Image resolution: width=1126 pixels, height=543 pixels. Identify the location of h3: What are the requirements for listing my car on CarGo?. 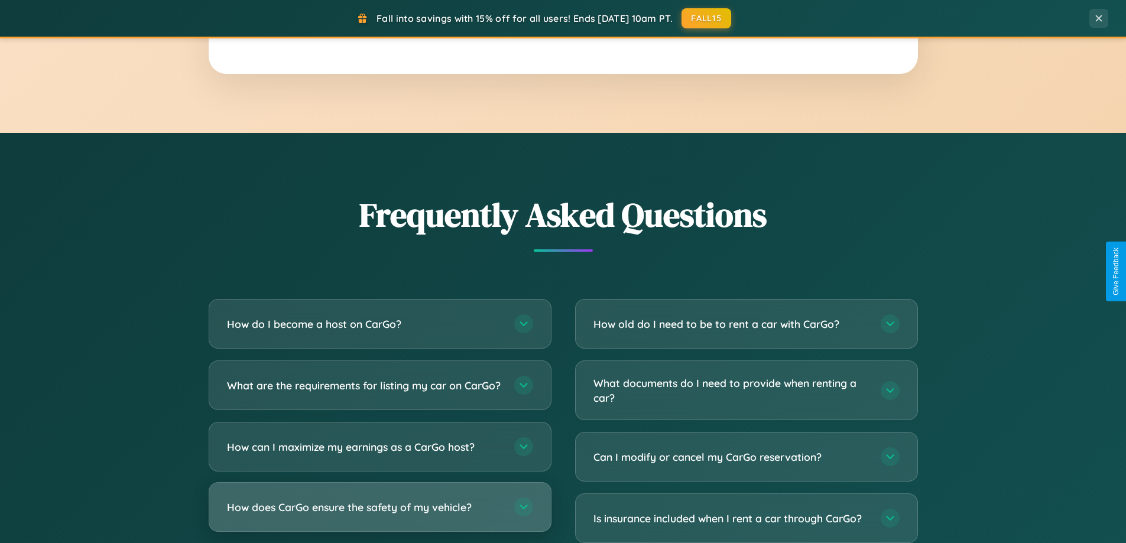
(365, 385).